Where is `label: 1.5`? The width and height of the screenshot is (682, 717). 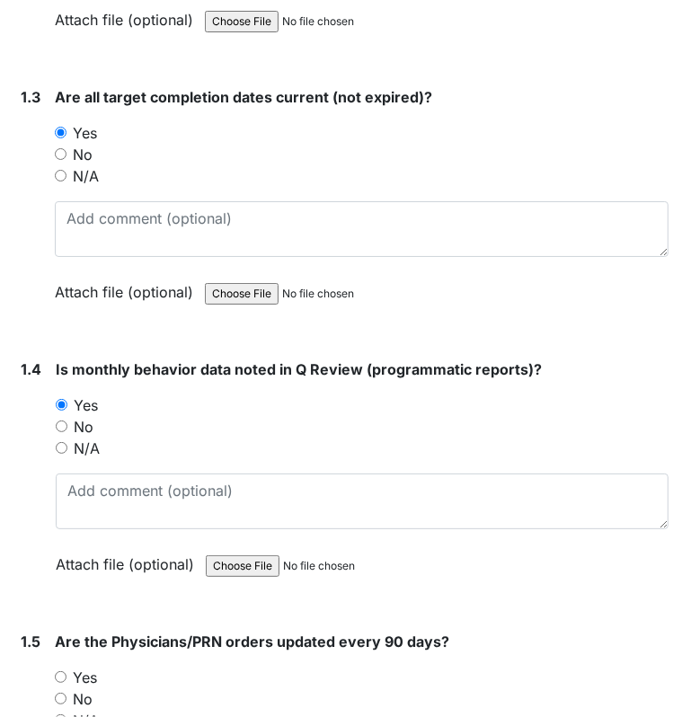
label: 1.5 is located at coordinates (31, 641).